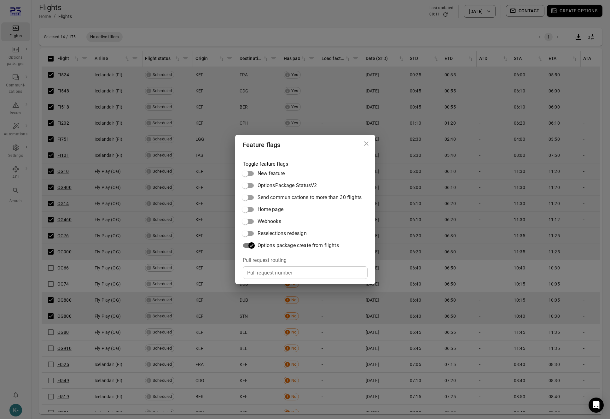  Describe the element at coordinates (366, 143) in the screenshot. I see `button: Close dialog` at that location.